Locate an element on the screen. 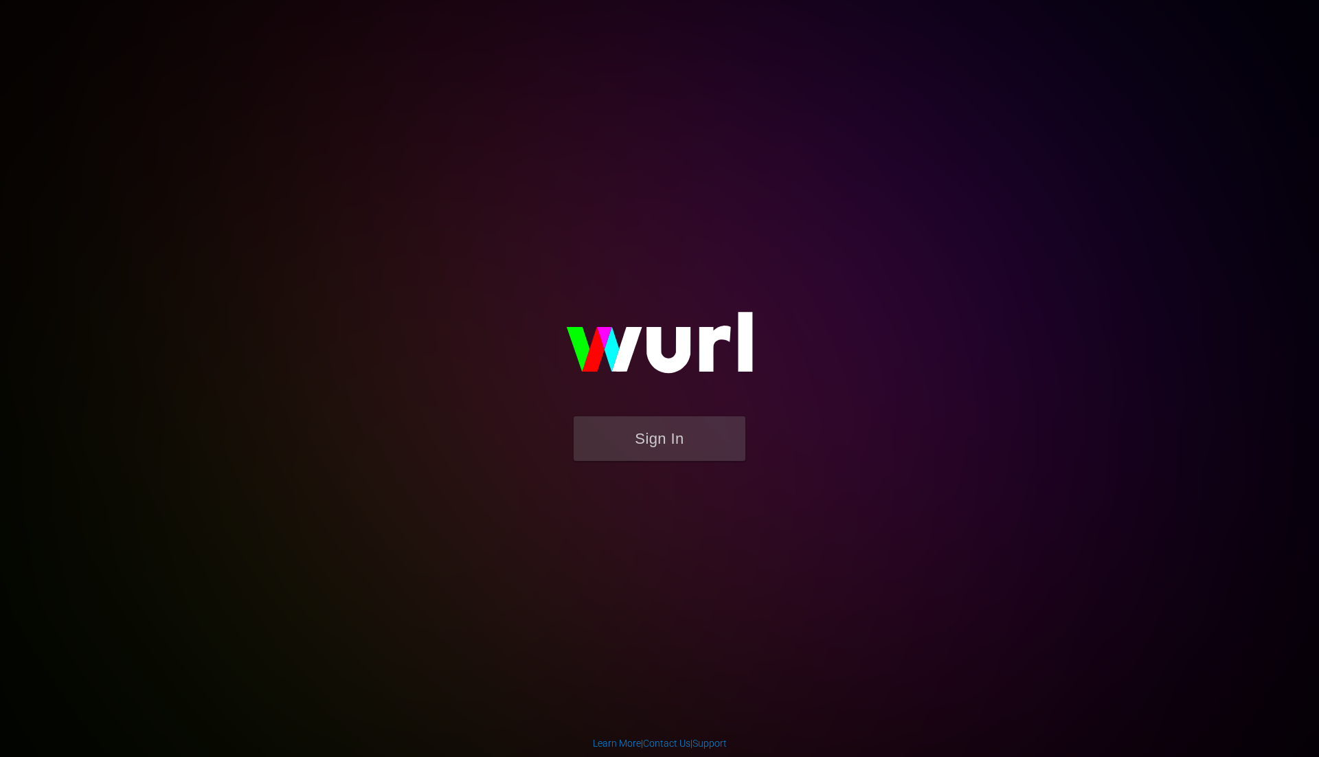 This screenshot has height=757, width=1319. button: Sign In is located at coordinates (659, 438).